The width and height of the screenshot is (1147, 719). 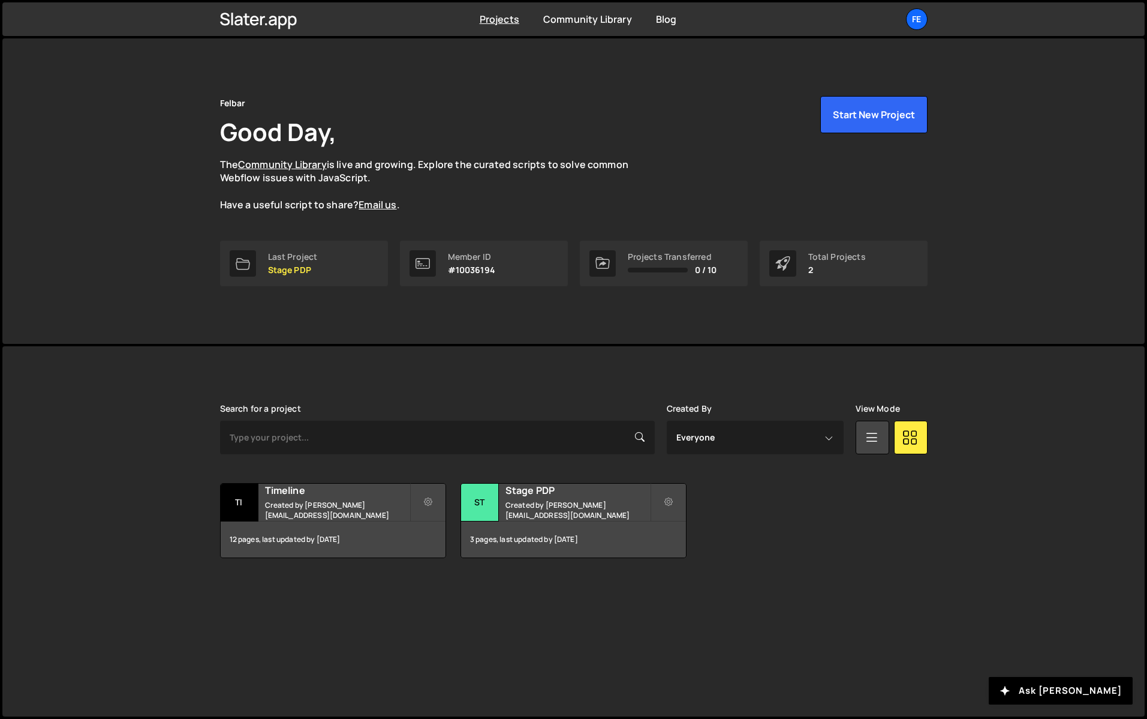 What do you see at coordinates (706, 270) in the screenshot?
I see `span: 0 / 10` at bounding box center [706, 270].